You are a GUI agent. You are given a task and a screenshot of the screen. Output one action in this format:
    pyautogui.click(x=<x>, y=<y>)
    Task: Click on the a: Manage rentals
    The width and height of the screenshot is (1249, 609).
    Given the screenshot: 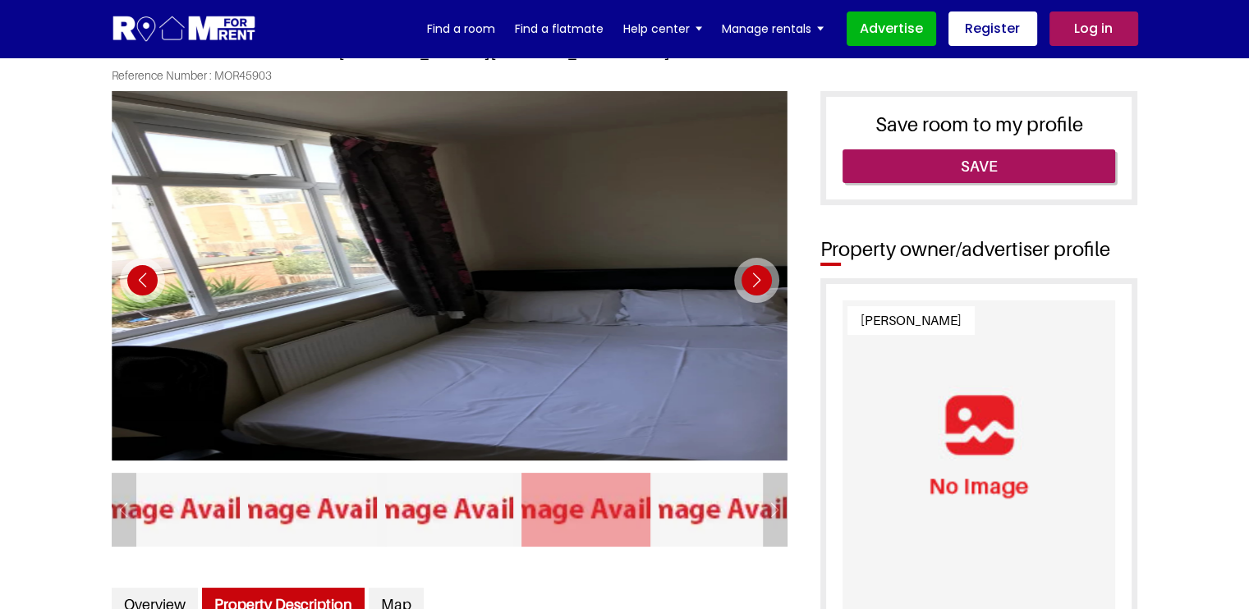 What is the action you would take?
    pyautogui.click(x=773, y=29)
    